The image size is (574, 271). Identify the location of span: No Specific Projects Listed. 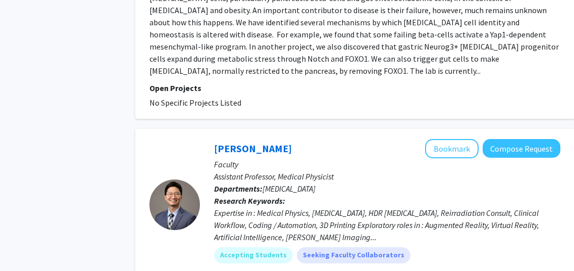
(195, 102).